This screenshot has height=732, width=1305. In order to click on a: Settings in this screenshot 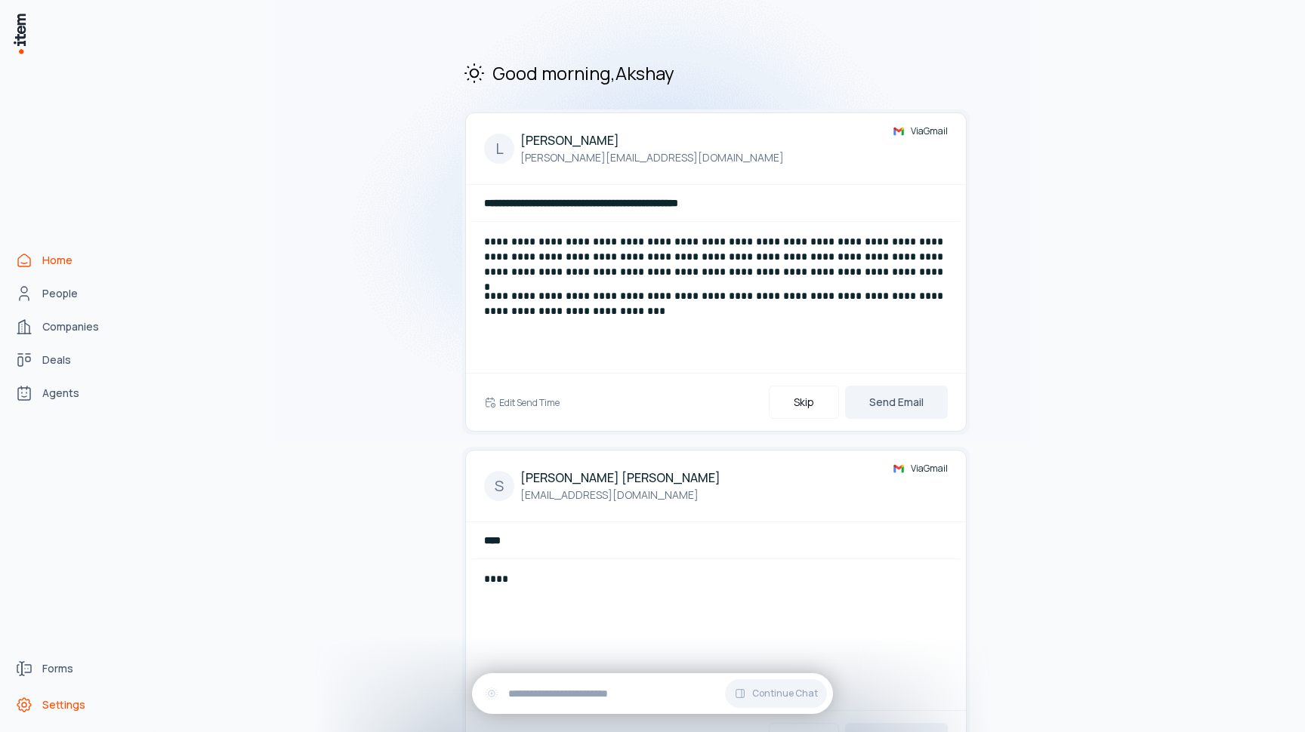, I will do `click(66, 705)`.